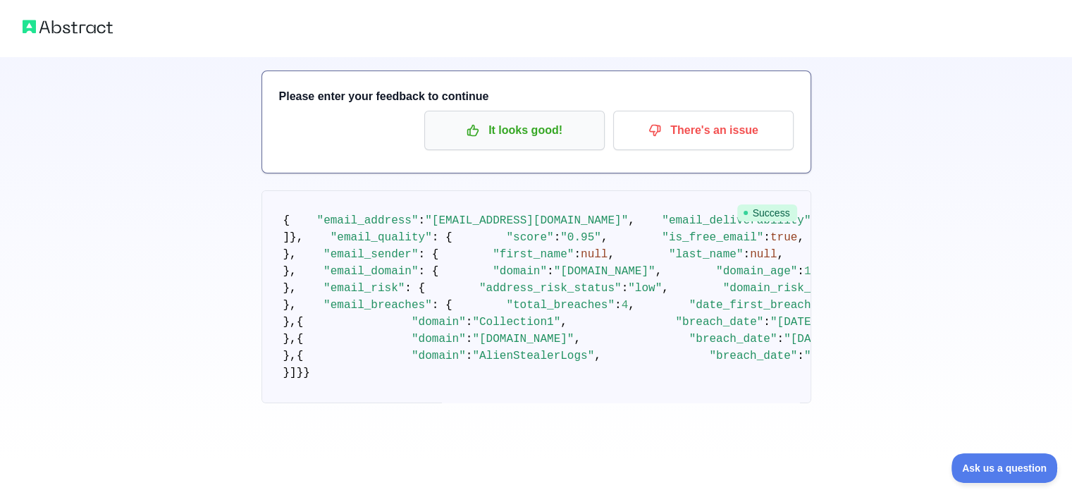 The image size is (1072, 490). I want to click on button: There's an issue, so click(703, 130).